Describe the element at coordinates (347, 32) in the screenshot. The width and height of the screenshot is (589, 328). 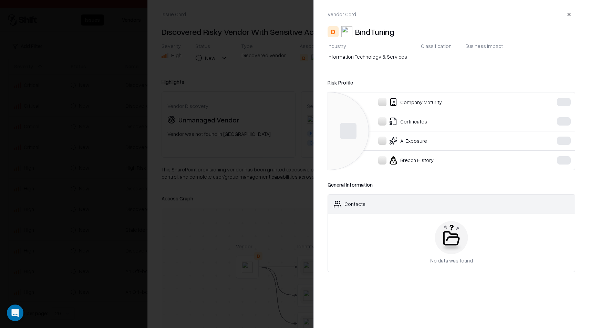
I see `img: BindTuning` at that location.